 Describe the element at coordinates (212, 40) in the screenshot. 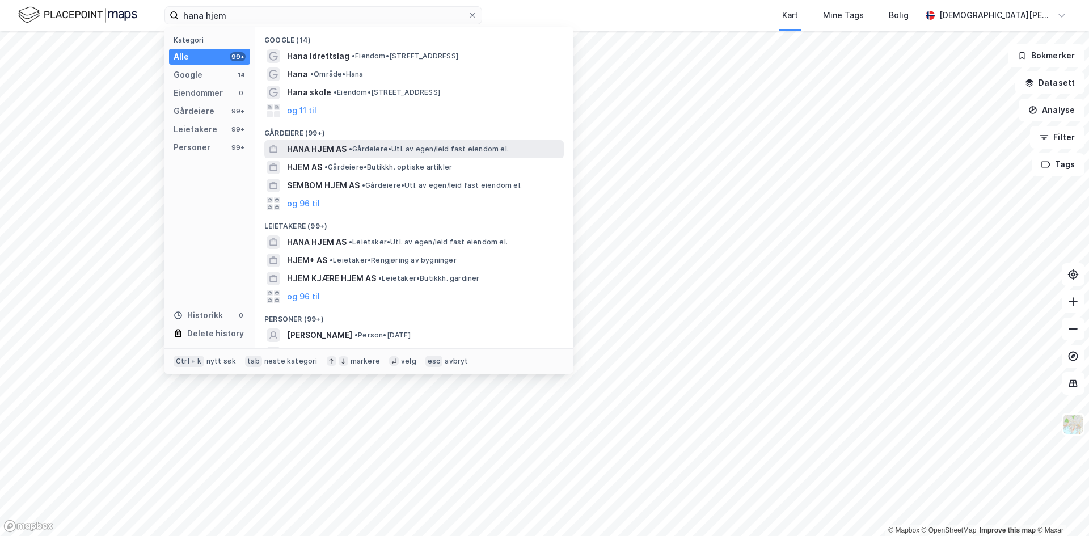

I see `div: Kategori` at that location.